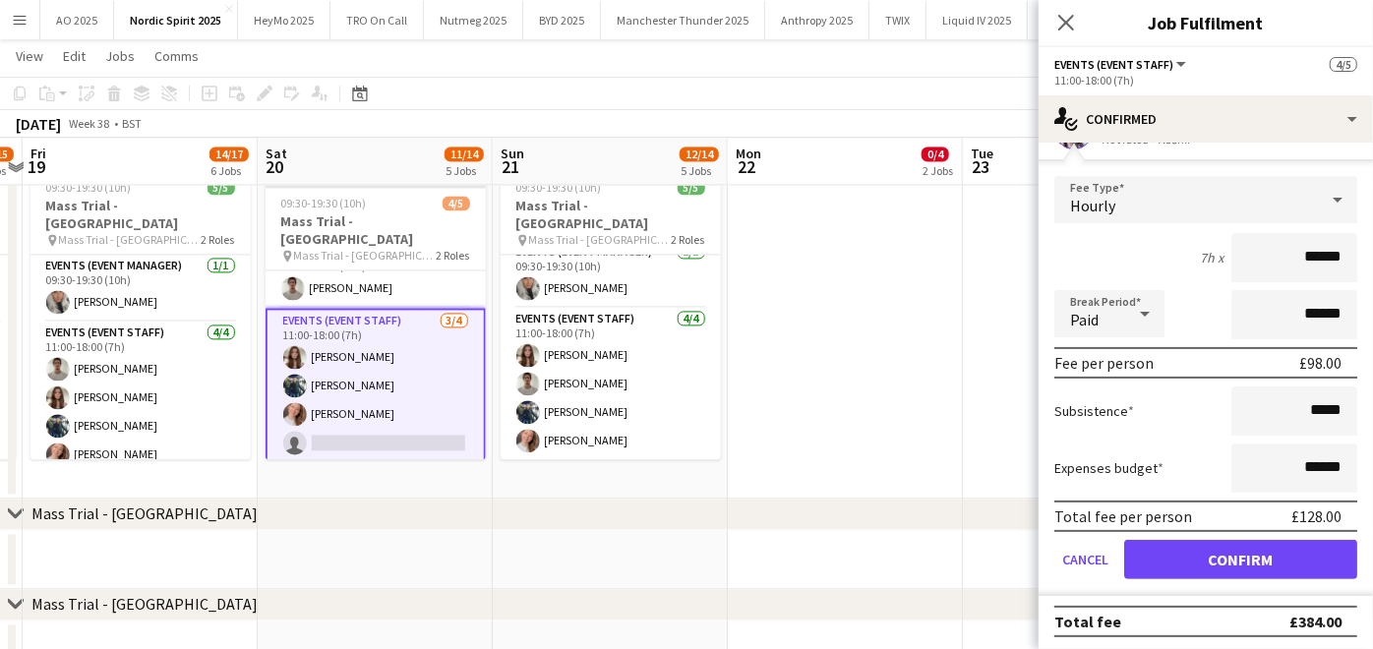 Image resolution: width=1373 pixels, height=649 pixels. What do you see at coordinates (176, 56) in the screenshot?
I see `a: Comms` at bounding box center [176, 56].